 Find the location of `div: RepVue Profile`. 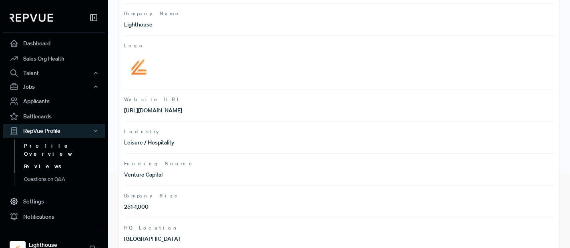

div: RepVue Profile is located at coordinates (54, 131).